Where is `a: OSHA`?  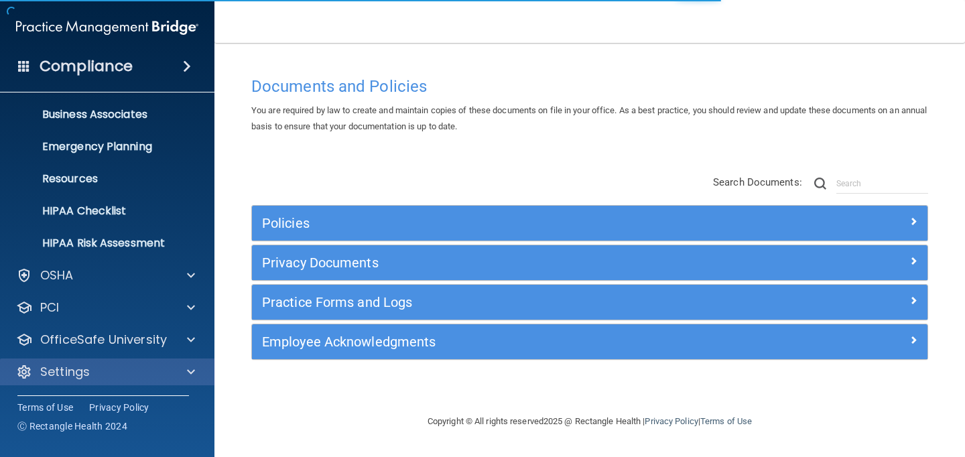
a: OSHA is located at coordinates (105, 276).